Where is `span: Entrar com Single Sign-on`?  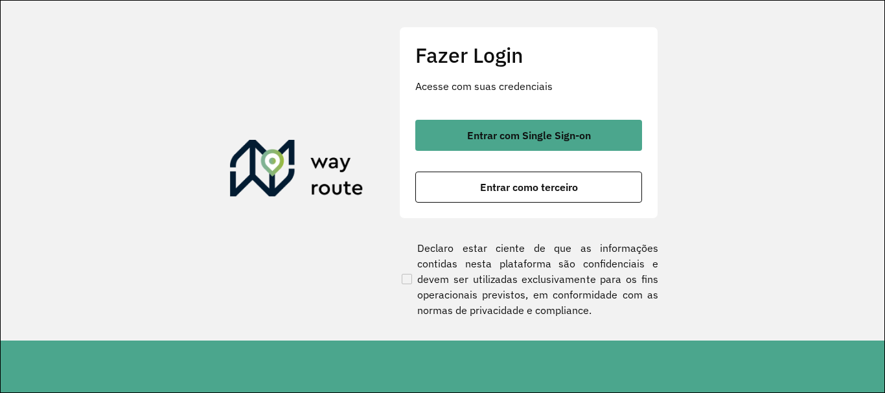 span: Entrar com Single Sign-on is located at coordinates (529, 135).